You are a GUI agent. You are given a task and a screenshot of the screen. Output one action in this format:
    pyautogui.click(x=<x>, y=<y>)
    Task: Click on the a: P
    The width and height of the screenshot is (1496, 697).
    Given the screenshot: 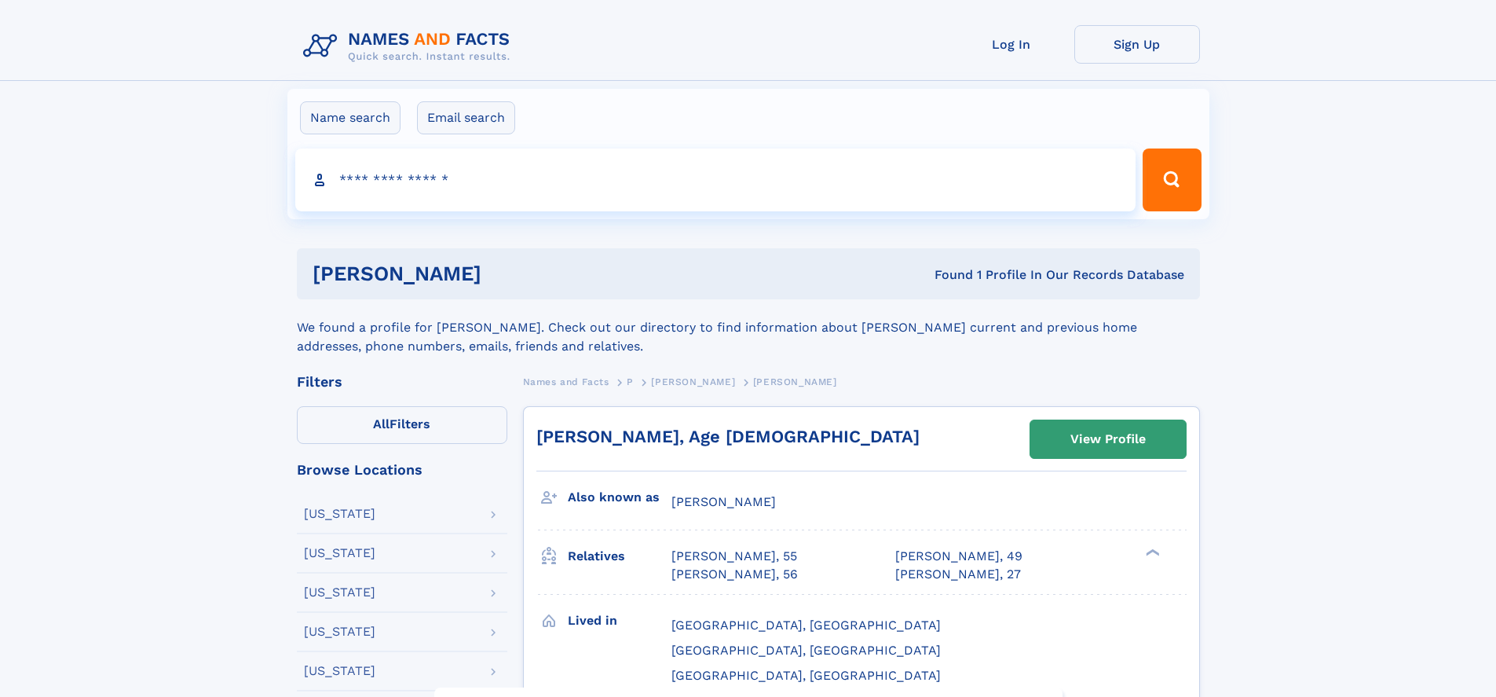 What is the action you would take?
    pyautogui.click(x=630, y=381)
    